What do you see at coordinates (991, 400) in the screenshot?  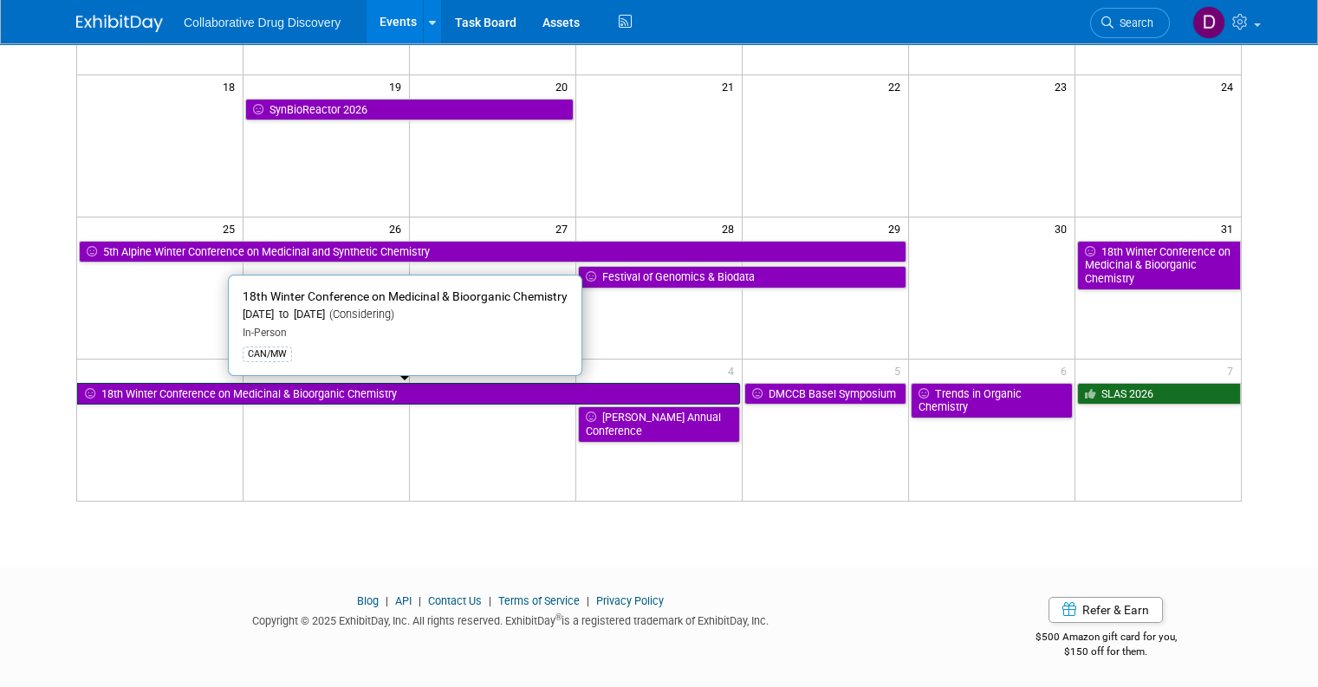 I see `a: Trends in Organic Chemistry` at bounding box center [991, 400].